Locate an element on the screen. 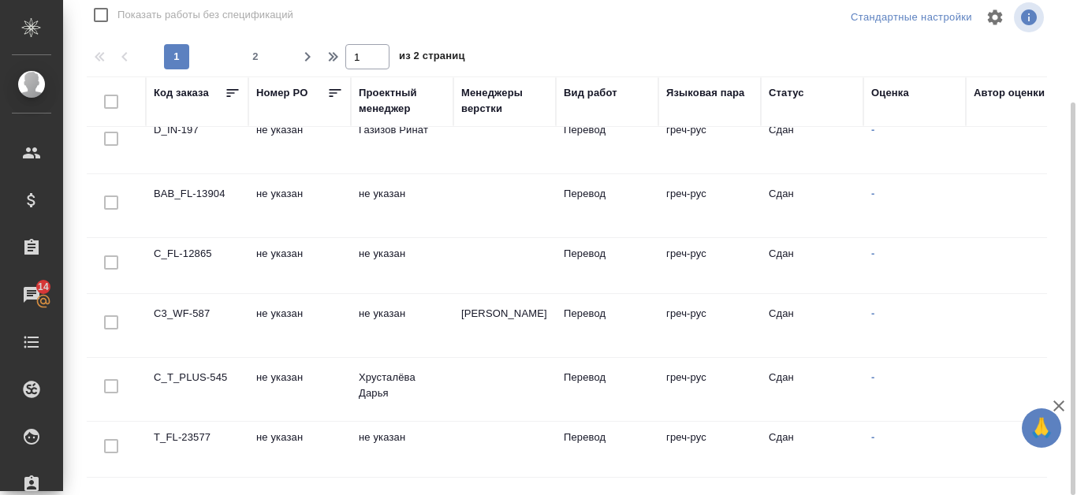 This screenshot has width=1077, height=495. td: Газизов Ринат is located at coordinates (402, 142).